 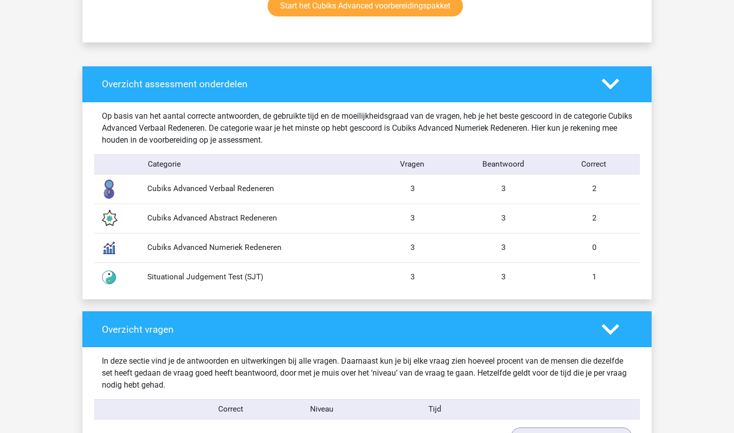 I want to click on div: Vragen, so click(x=412, y=164).